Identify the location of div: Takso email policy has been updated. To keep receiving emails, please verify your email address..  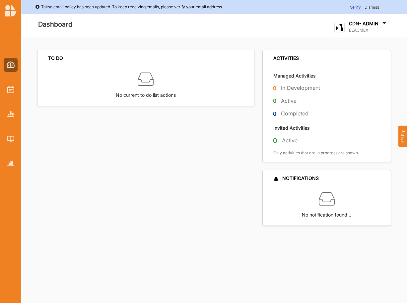
(129, 7).